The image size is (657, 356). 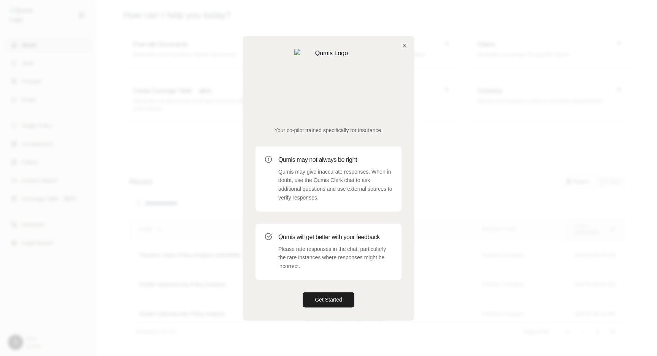 What do you see at coordinates (329, 299) in the screenshot?
I see `button: Get Started` at bounding box center [329, 299].